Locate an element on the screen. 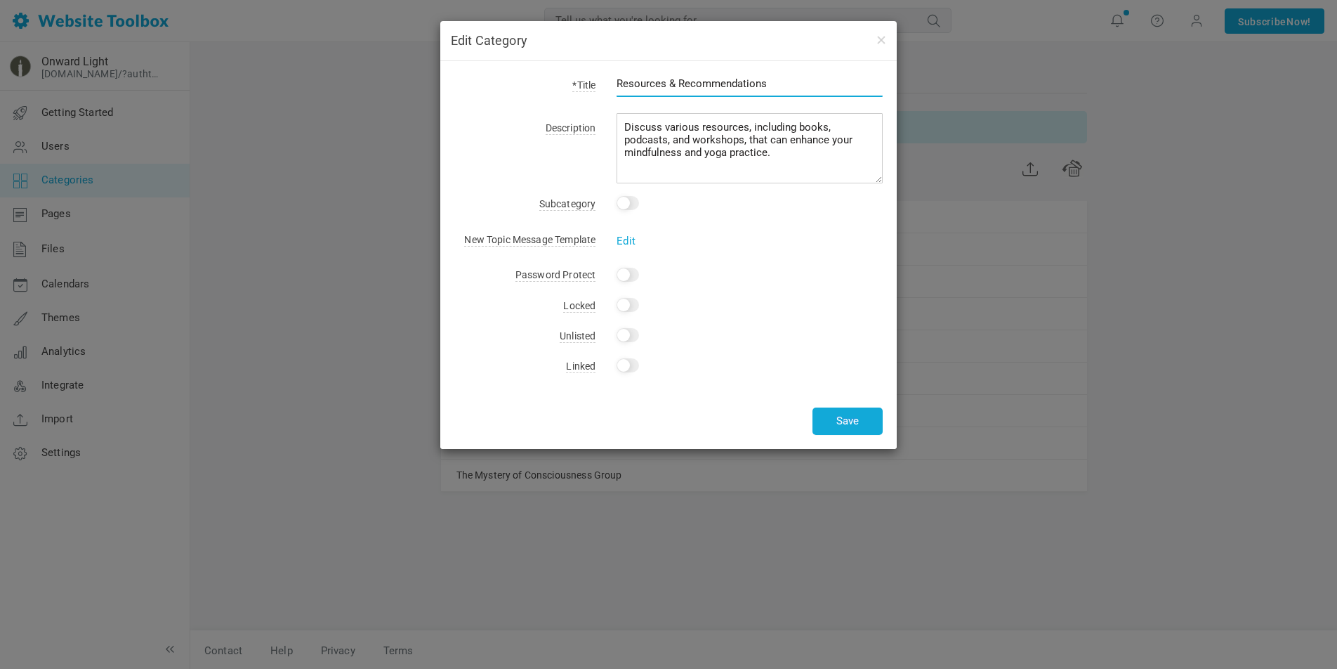  span: *Title is located at coordinates (584, 86).